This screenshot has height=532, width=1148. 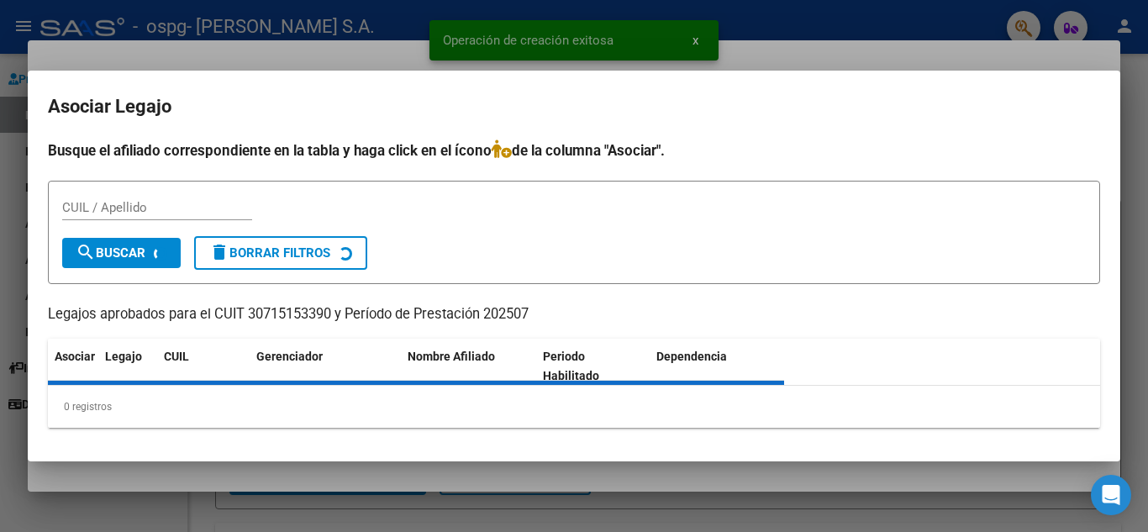 I want to click on div: 0 registros, so click(x=574, y=407).